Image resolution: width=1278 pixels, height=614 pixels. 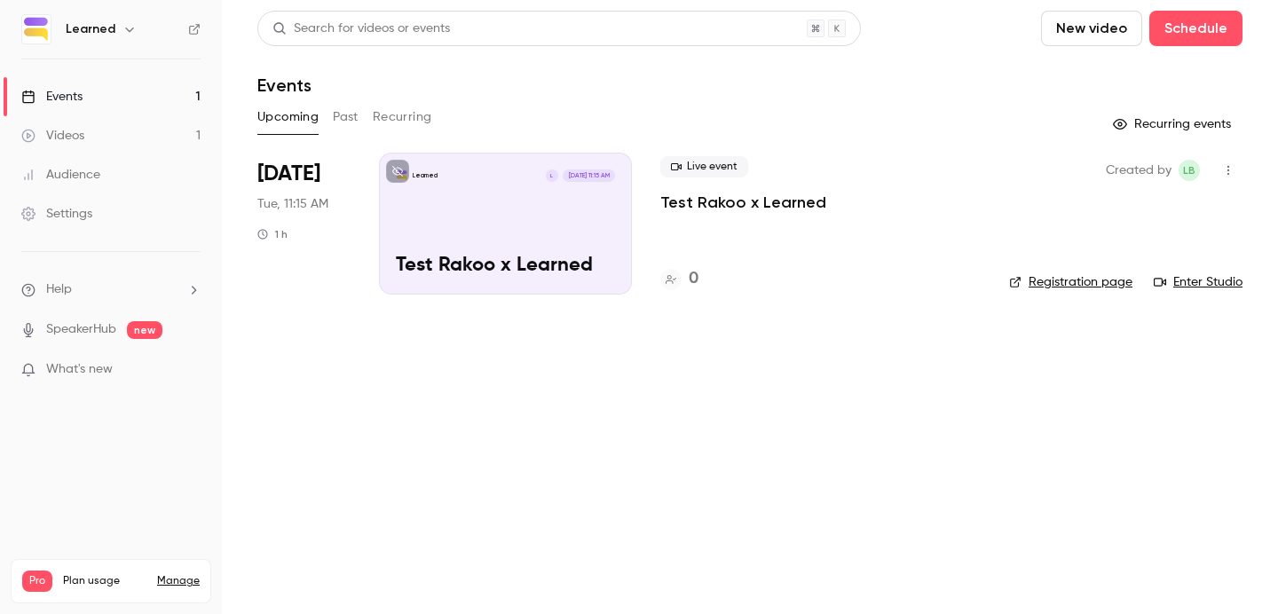 What do you see at coordinates (60, 175) in the screenshot?
I see `div: Audience` at bounding box center [60, 175].